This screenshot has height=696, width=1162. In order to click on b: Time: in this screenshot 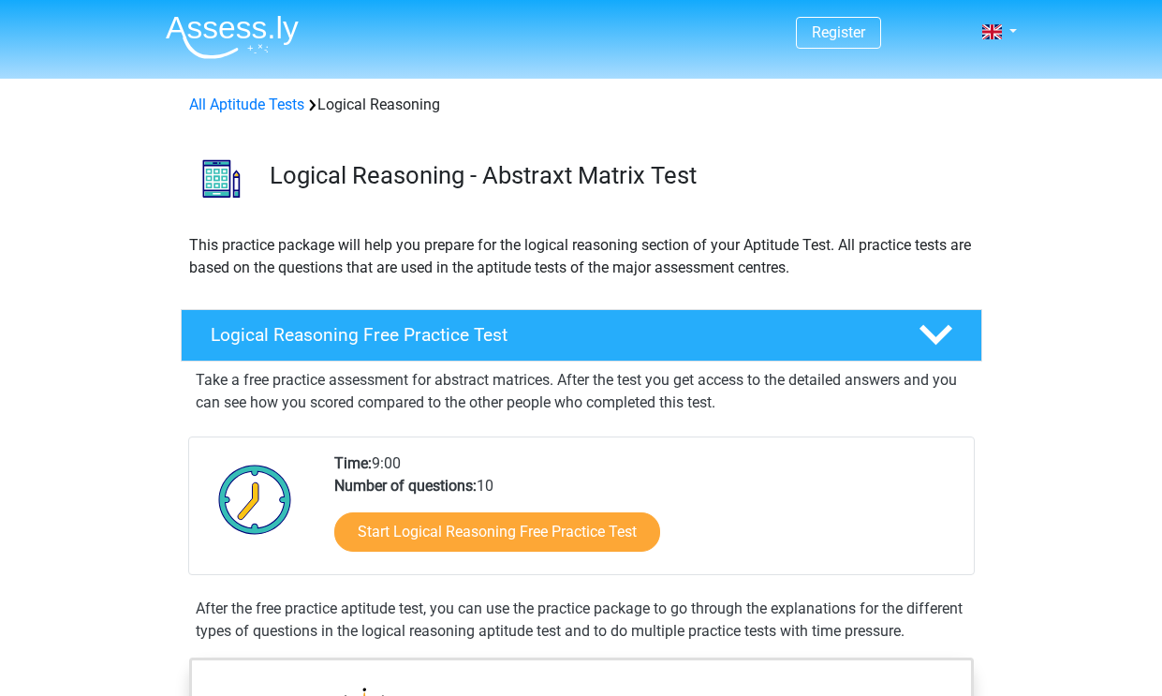, I will do `click(353, 463)`.